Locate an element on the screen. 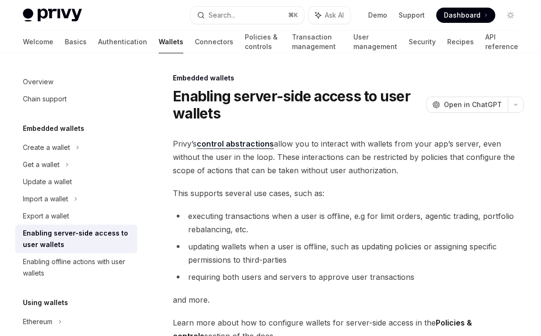 Image resolution: width=541 pixels, height=336 pixels. a: API reference is located at coordinates (501, 42).